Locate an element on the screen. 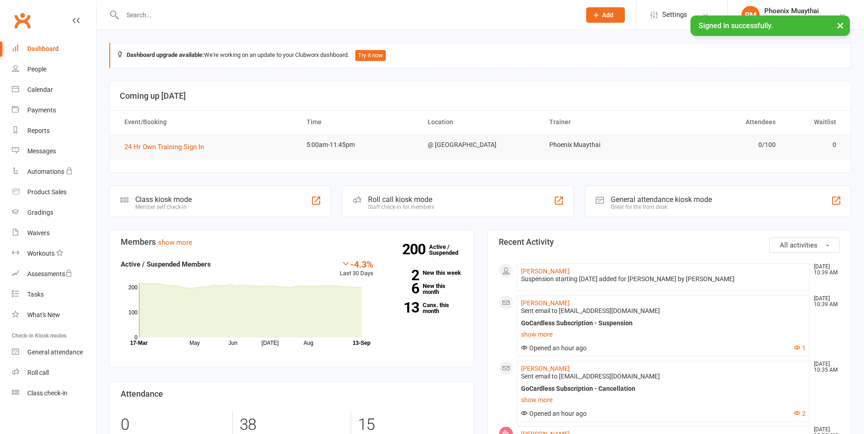  a: Messages is located at coordinates (54, 151).